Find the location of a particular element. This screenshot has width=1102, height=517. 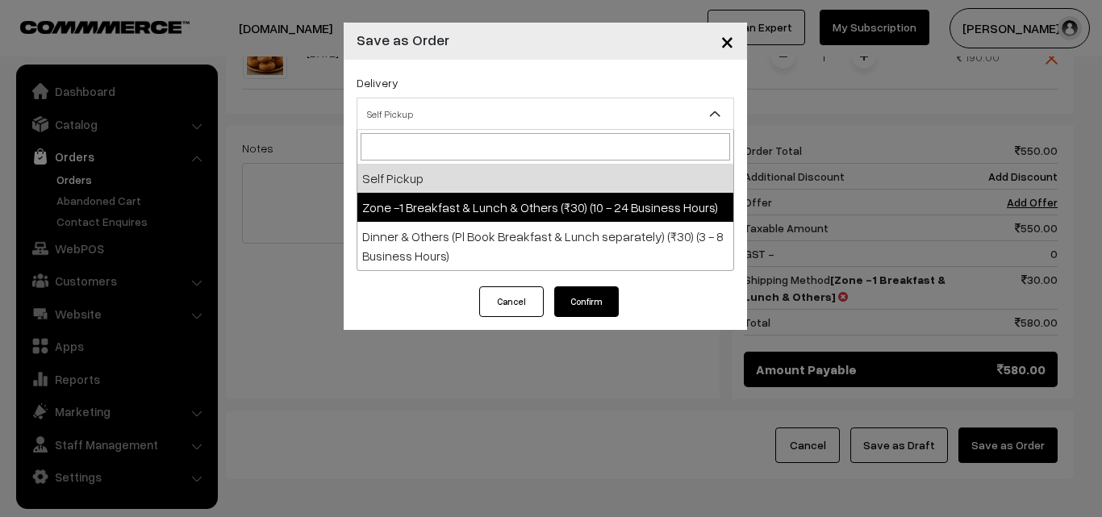

span: Self Pickup is located at coordinates (545, 114).